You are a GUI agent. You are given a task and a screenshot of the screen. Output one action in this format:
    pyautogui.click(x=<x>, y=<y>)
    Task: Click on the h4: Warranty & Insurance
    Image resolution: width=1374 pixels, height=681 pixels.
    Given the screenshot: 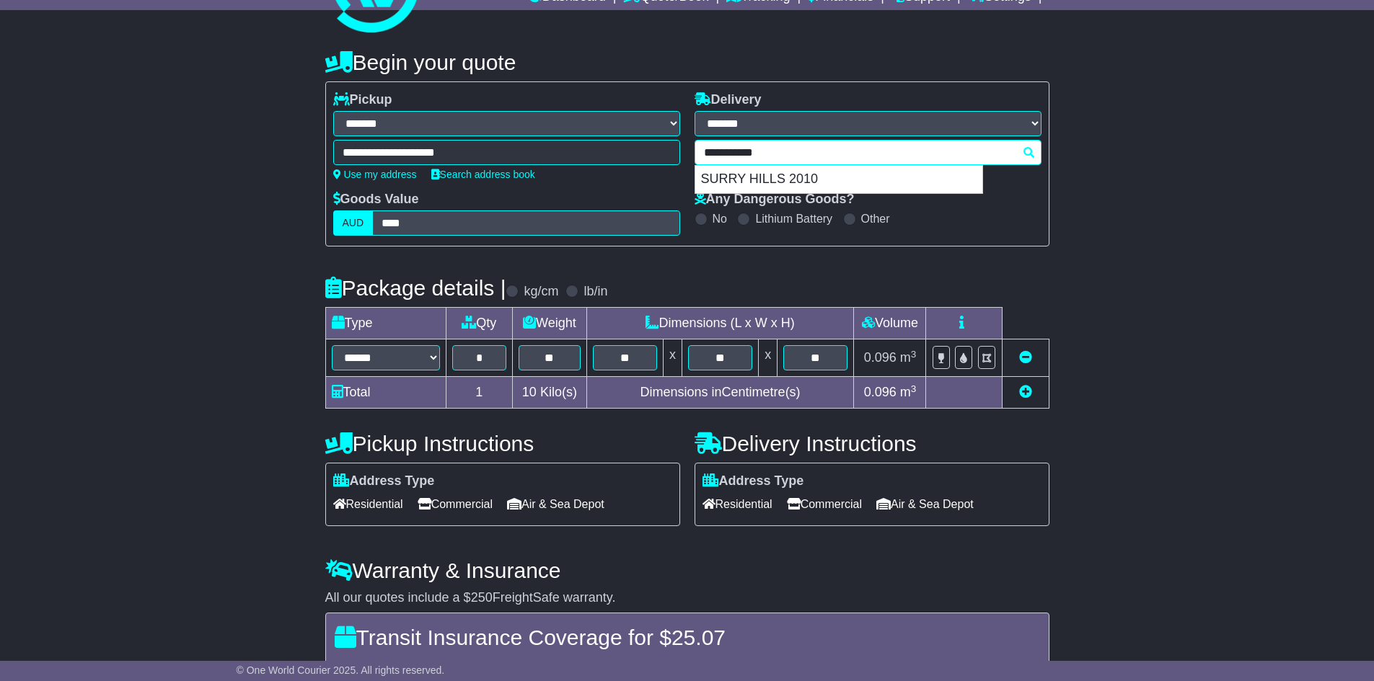 What is the action you would take?
    pyautogui.click(x=687, y=570)
    